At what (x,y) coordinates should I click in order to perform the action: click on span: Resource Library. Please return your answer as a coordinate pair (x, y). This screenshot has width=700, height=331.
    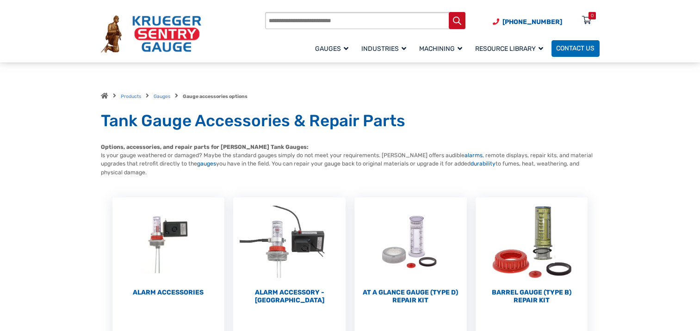
    Looking at the image, I should click on (509, 49).